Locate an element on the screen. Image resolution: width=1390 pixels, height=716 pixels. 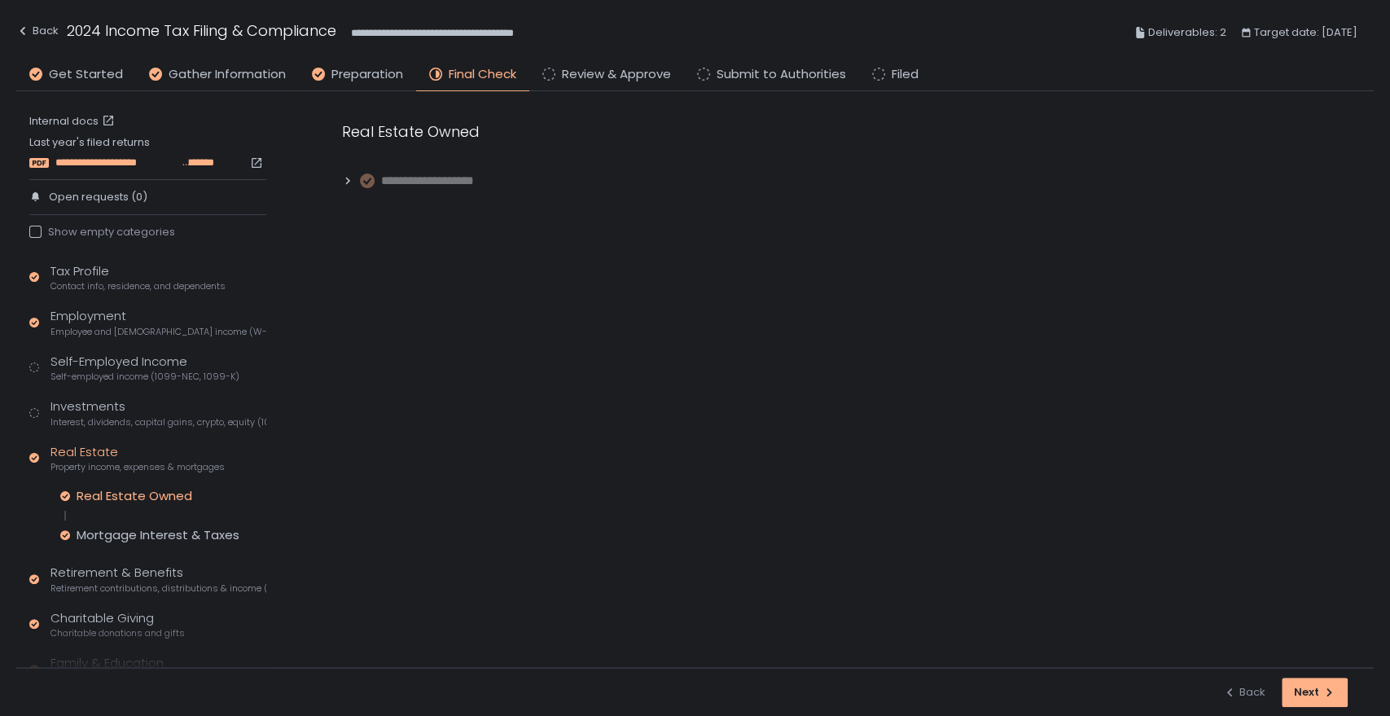
div: Mortgage Interest & Taxes is located at coordinates (158, 535).